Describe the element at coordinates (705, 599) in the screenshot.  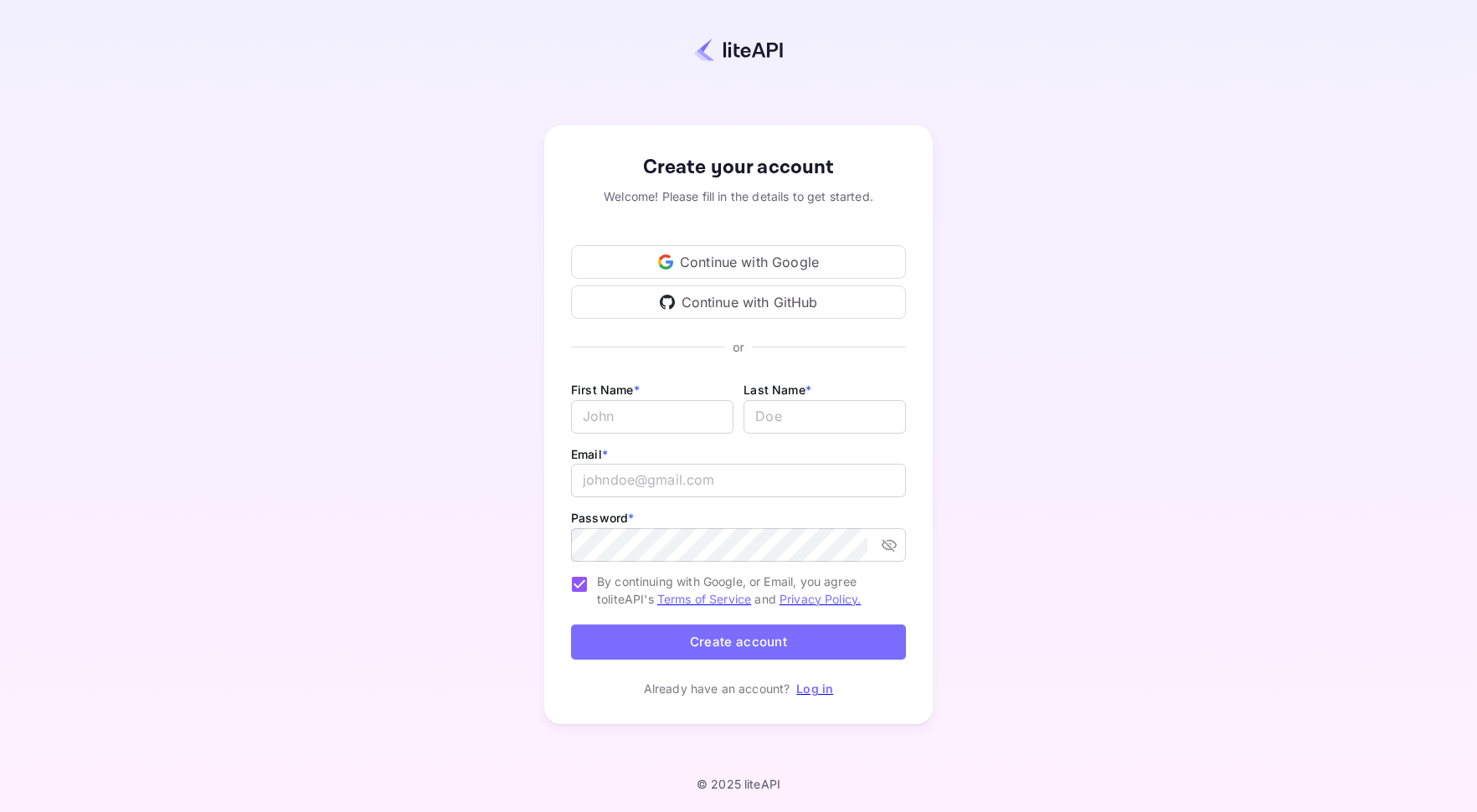
I see `a: Terms of Service` at that location.